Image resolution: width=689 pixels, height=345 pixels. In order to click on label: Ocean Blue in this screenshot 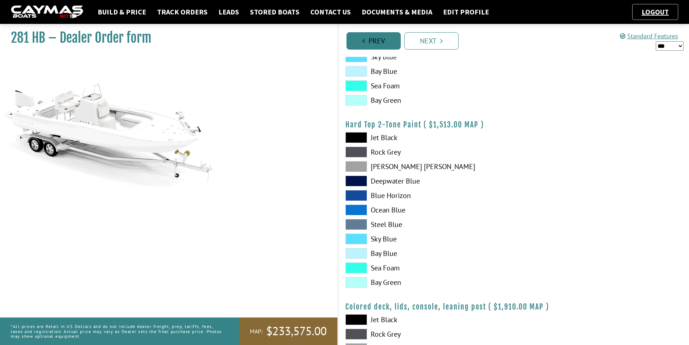, I will do `click(426, 210)`.